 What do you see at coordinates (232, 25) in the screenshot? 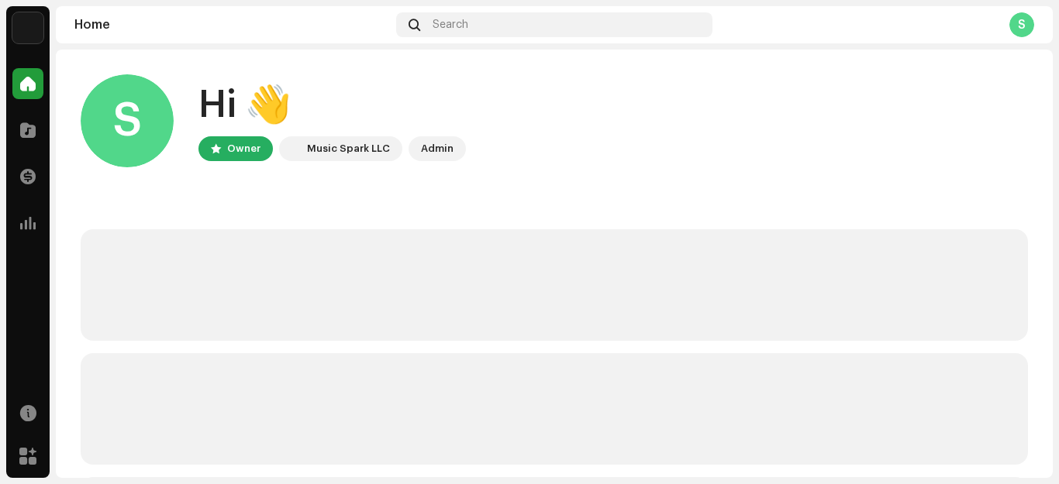
I see `div: Home` at bounding box center [232, 25].